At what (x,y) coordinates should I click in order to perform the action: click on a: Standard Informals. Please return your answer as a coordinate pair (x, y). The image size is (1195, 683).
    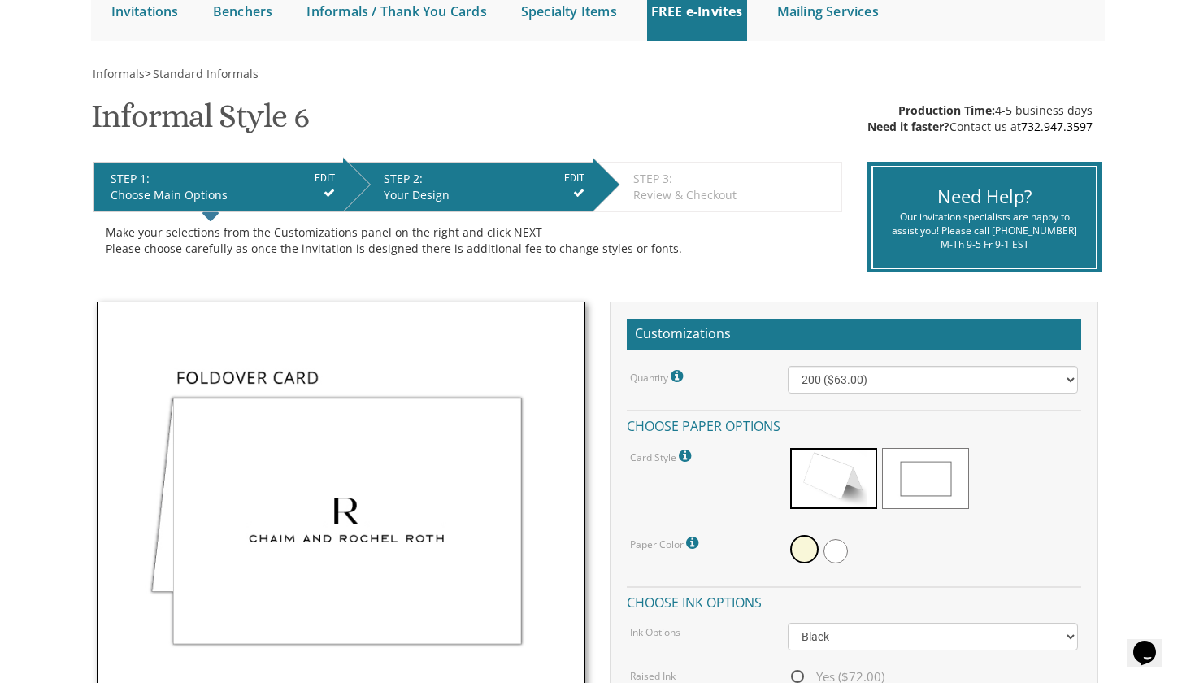
    Looking at the image, I should click on (205, 73).